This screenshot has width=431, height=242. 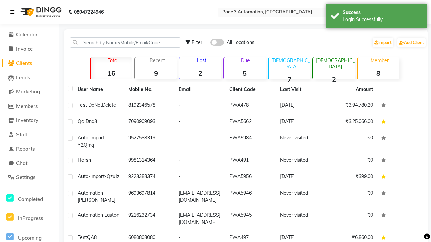 What do you see at coordinates (22, 135) in the screenshot?
I see `span: Staff` at bounding box center [22, 135].